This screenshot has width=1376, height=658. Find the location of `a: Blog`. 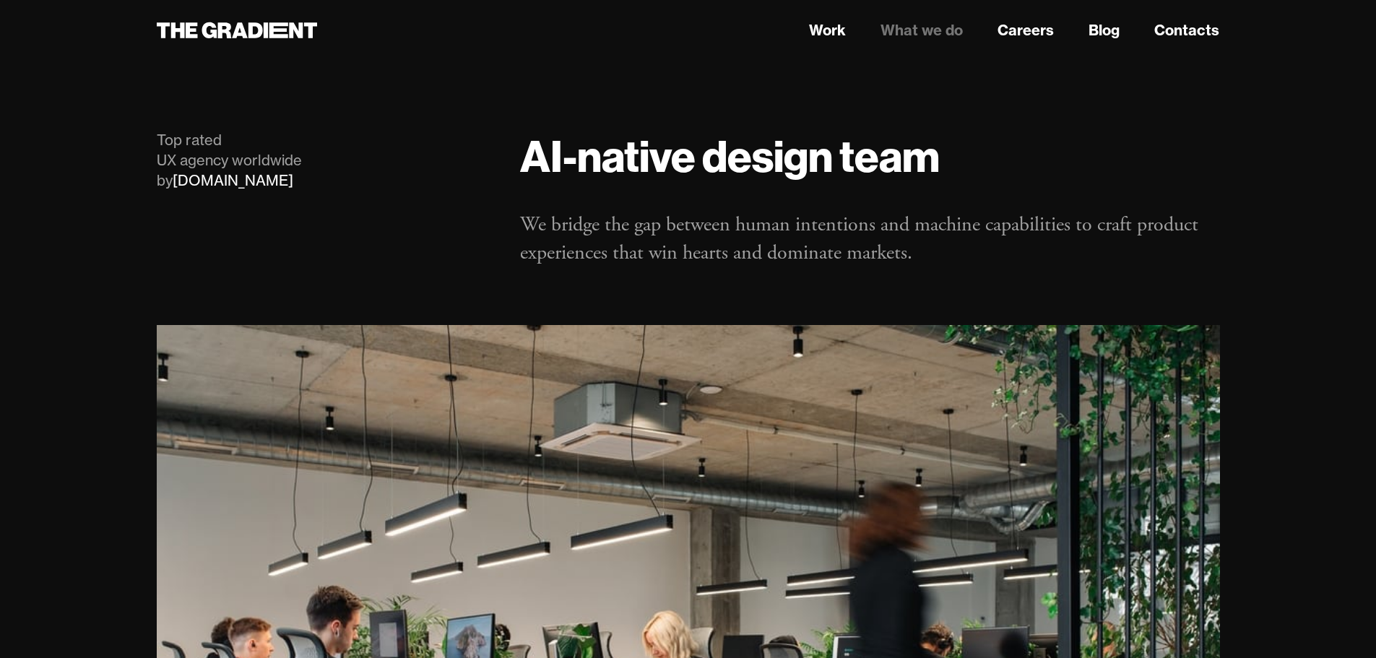

a: Blog is located at coordinates (1104, 30).